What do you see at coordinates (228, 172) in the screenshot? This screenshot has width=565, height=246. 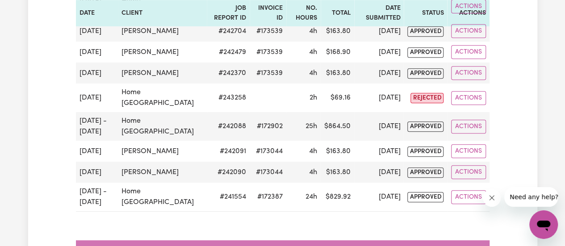 I see `td: # 242090` at bounding box center [228, 172].